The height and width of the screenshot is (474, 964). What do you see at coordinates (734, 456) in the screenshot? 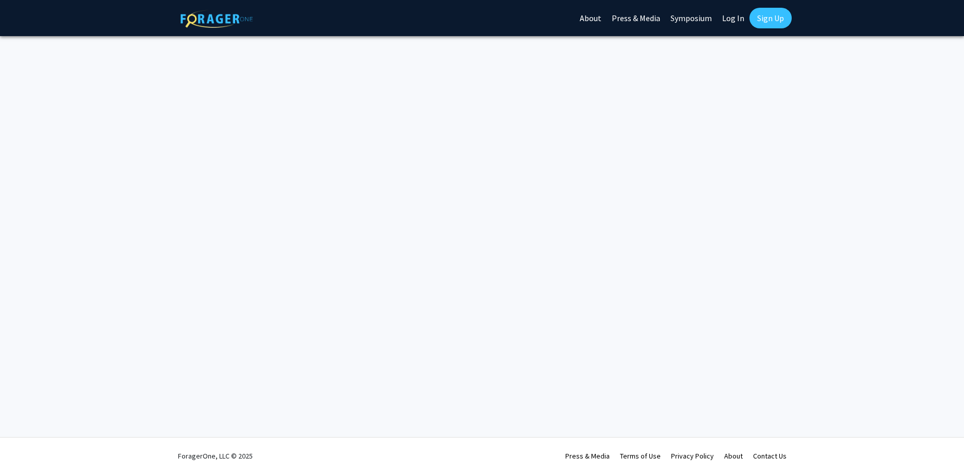
I see `a: About` at bounding box center [734, 456].